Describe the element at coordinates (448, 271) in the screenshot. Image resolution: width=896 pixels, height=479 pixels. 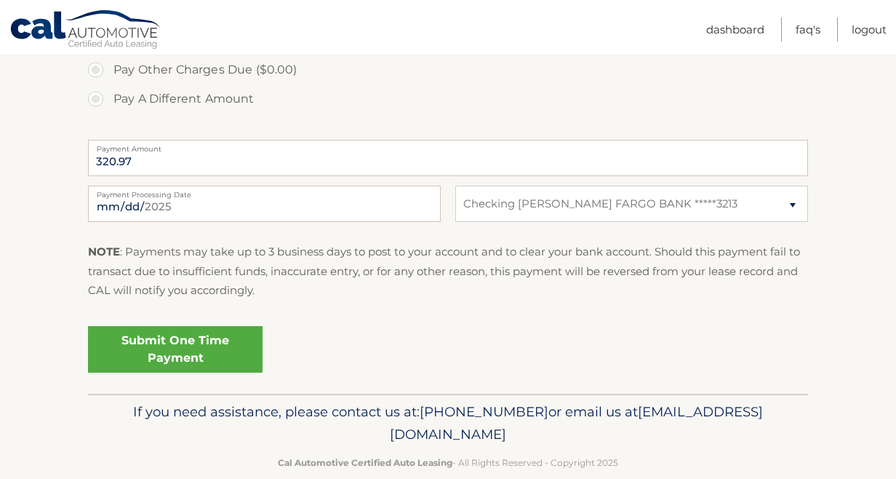
I see `p: : Payments may take up to 3 business days to post to your account and to clear your bank account....` at that location.